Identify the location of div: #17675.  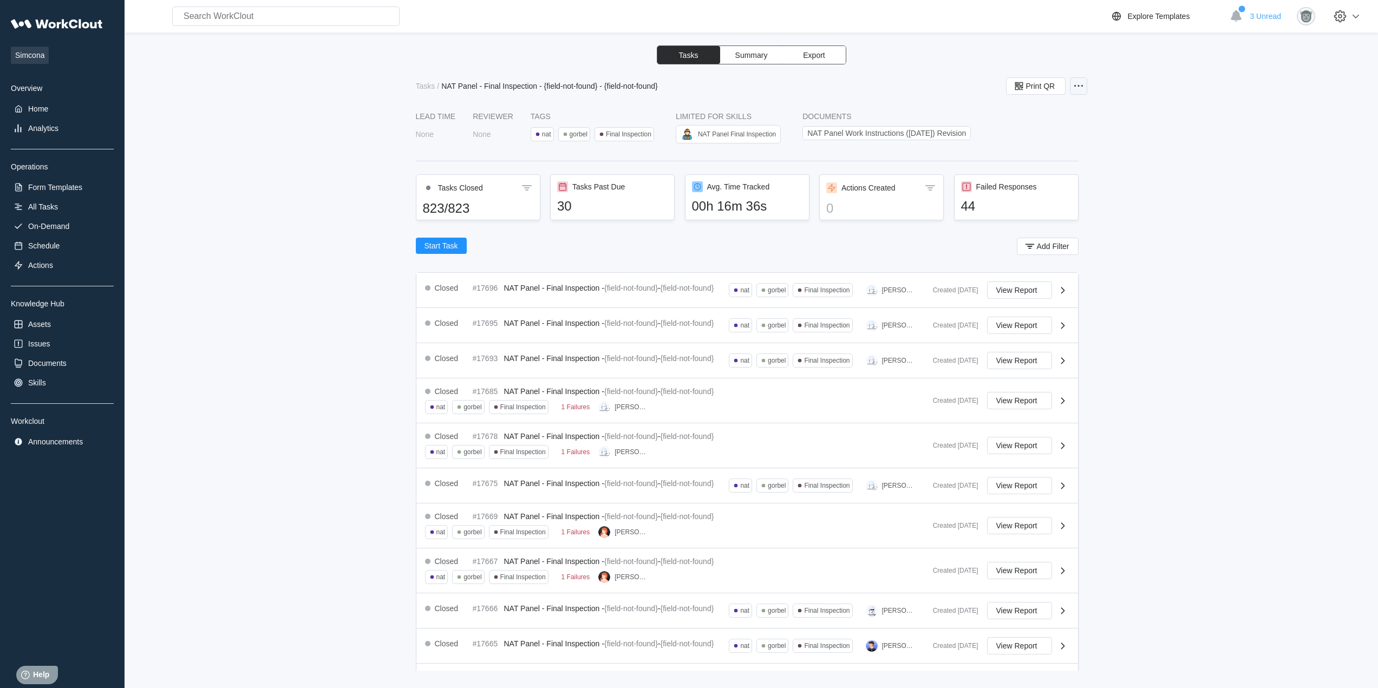
(486, 484).